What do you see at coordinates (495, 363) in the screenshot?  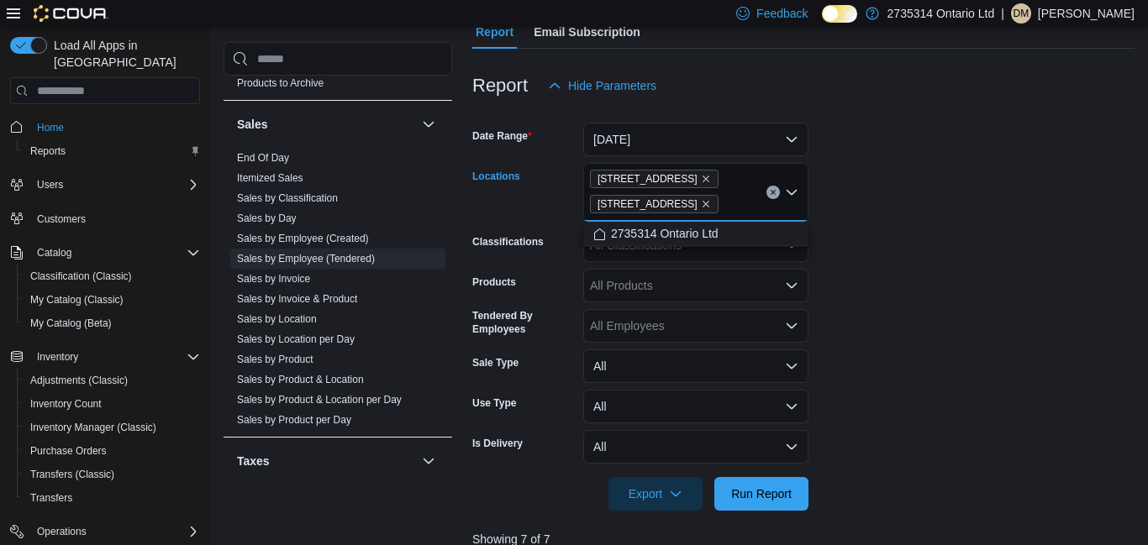 I see `label: Sale Type` at bounding box center [495, 363].